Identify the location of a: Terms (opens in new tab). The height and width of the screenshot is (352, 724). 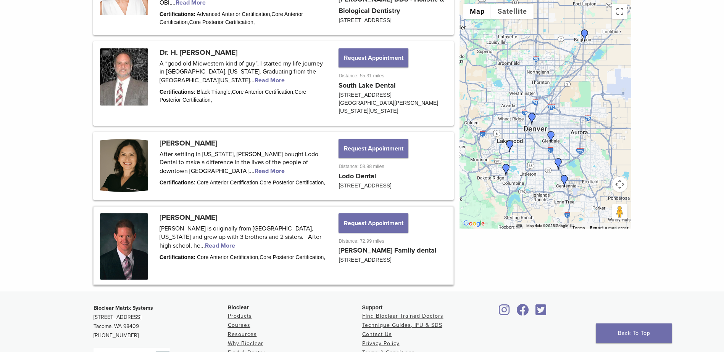
(579, 228).